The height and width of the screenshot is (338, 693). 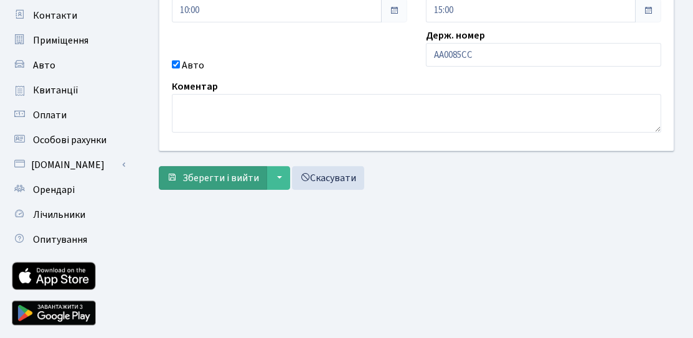 I want to click on a: Опитування, so click(x=69, y=240).